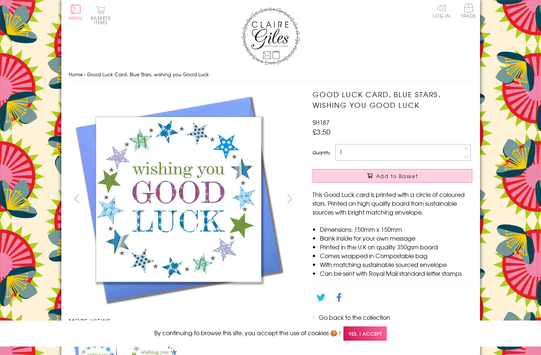 Image resolution: width=541 pixels, height=355 pixels. Describe the element at coordinates (392, 203) in the screenshot. I see `p: This Good Luck card is printed with a circle of coloured stars. Printed on high quality board fro...` at that location.